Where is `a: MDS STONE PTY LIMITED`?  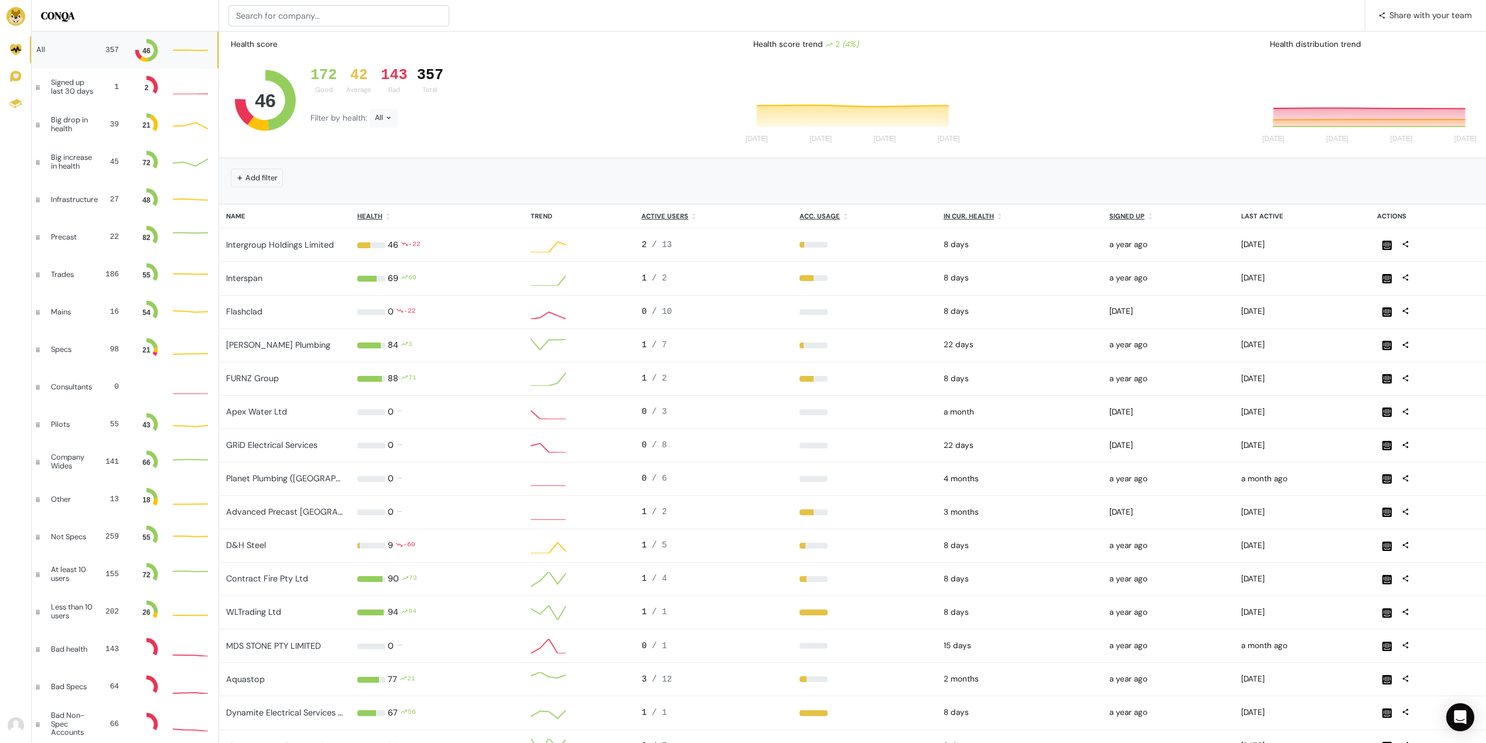
a: MDS STONE PTY LIMITED is located at coordinates (274, 646).